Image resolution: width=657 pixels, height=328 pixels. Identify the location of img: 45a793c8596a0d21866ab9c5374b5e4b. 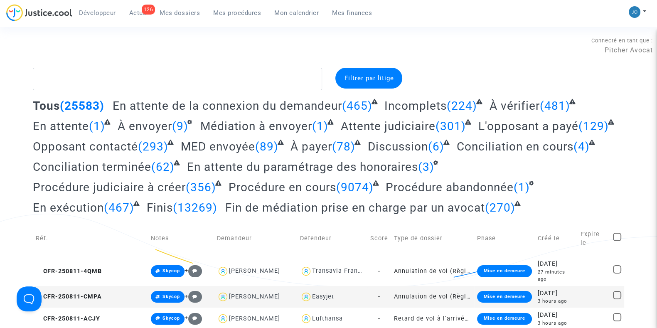
(635, 12).